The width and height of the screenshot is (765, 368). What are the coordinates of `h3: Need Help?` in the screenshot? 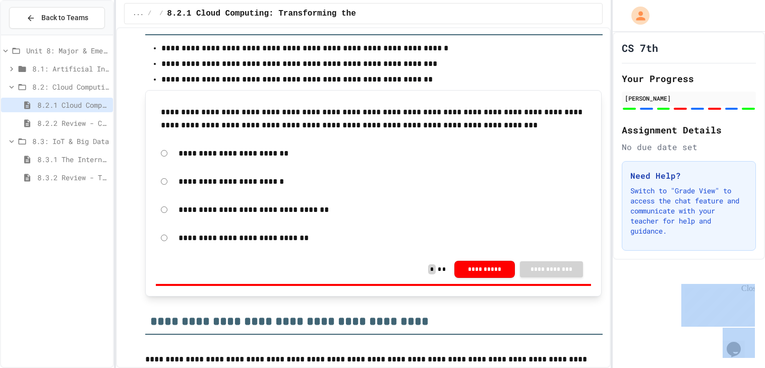 It's located at (688, 176).